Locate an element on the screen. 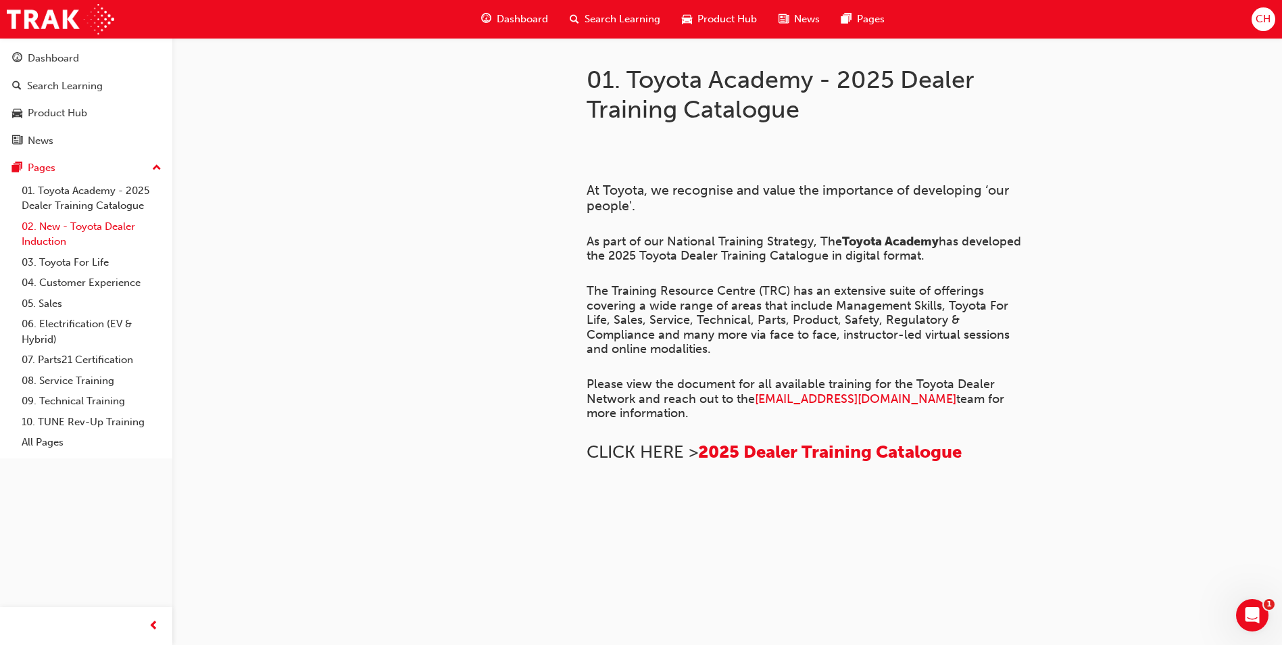  a: Trak is located at coordinates (60, 19).